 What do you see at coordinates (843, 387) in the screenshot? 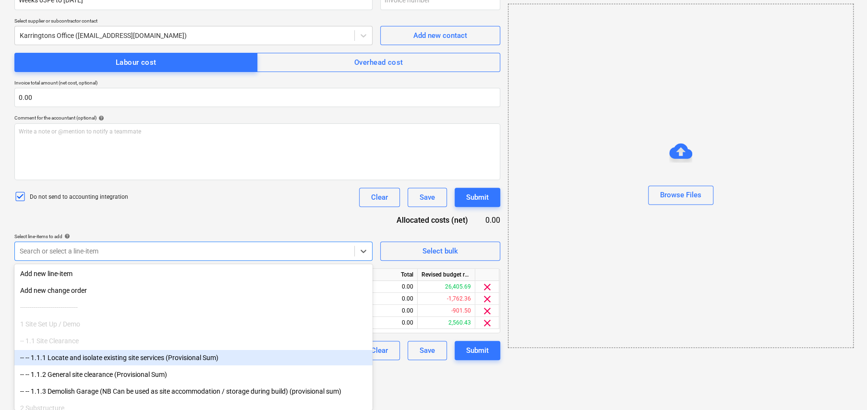
I see `div: Chat Widget` at bounding box center [843, 387].